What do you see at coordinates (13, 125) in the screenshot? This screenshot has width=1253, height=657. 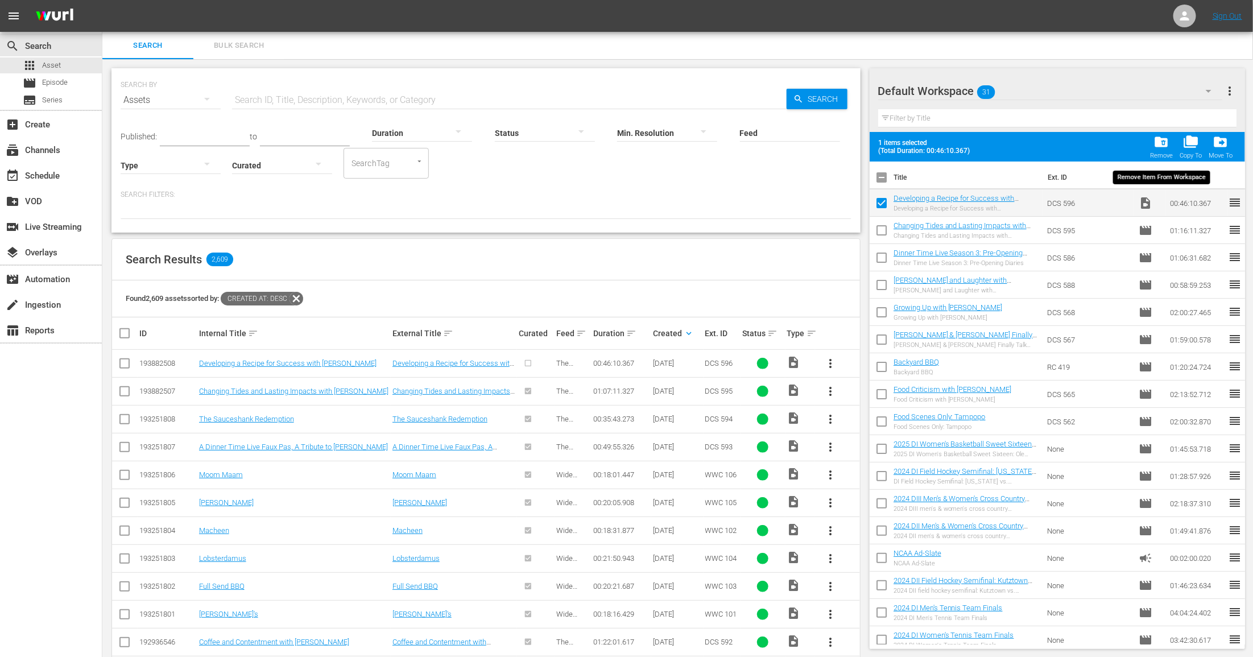 I see `span: Create` at bounding box center [13, 125].